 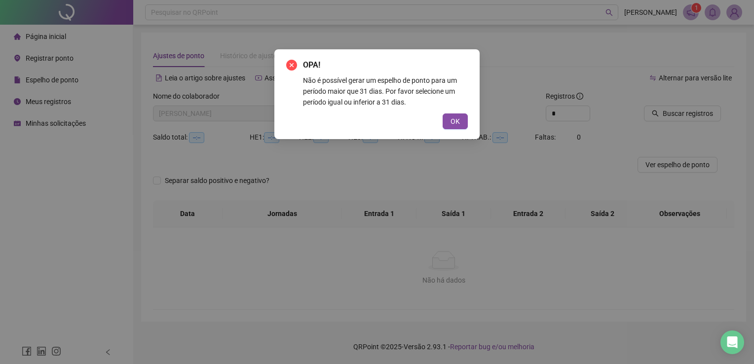 What do you see at coordinates (732, 342) in the screenshot?
I see `div: Open Intercom Messenger` at bounding box center [732, 342].